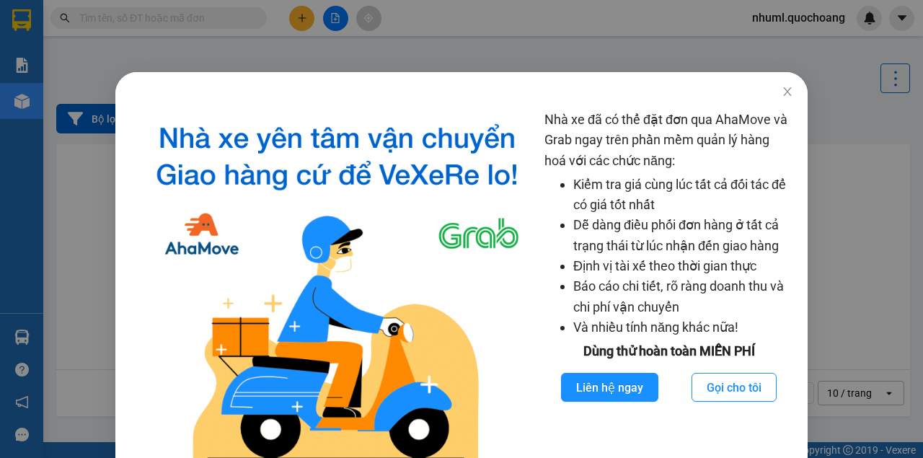 This screenshot has width=923, height=458. What do you see at coordinates (683, 327) in the screenshot?
I see `li: Và nhiều tính năng khác nữa!` at bounding box center [683, 327].